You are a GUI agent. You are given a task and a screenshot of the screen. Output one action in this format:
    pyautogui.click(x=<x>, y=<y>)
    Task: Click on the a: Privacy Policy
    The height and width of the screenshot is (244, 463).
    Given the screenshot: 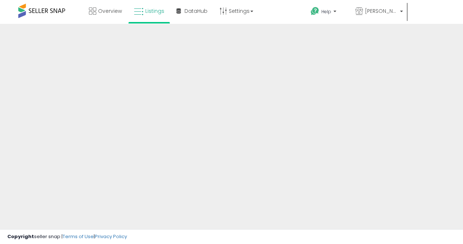 What is the action you would take?
    pyautogui.click(x=111, y=236)
    